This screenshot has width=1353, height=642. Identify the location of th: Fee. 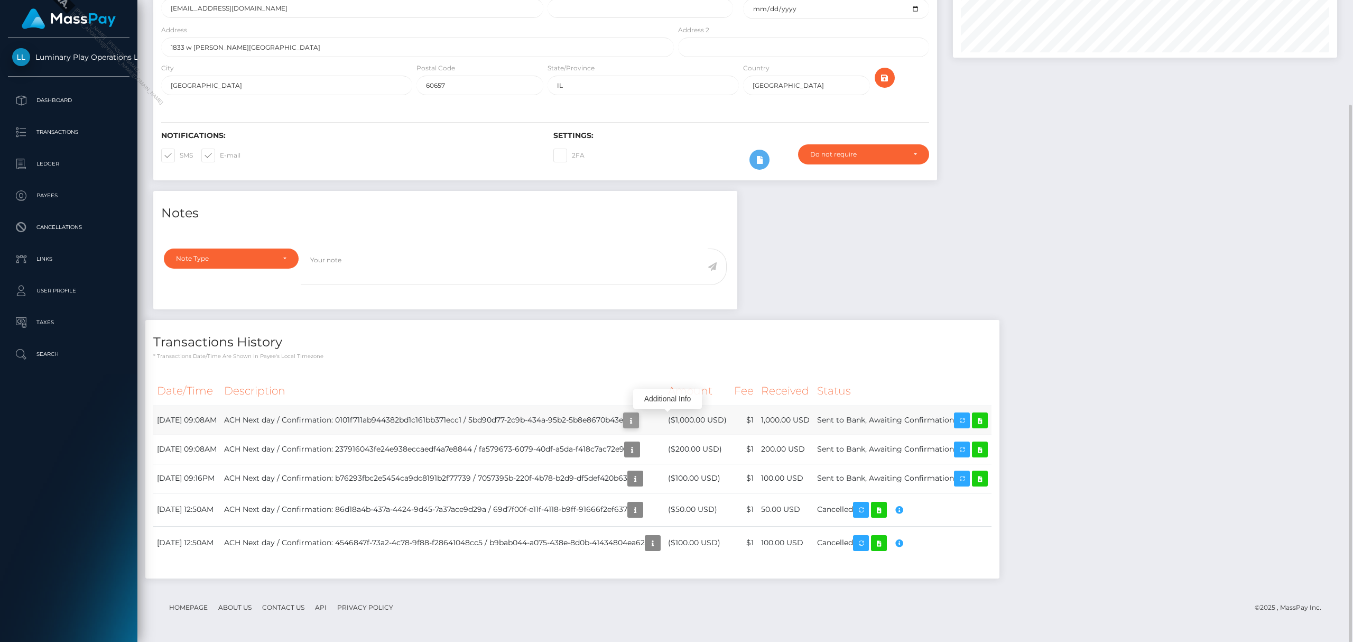
(744, 391).